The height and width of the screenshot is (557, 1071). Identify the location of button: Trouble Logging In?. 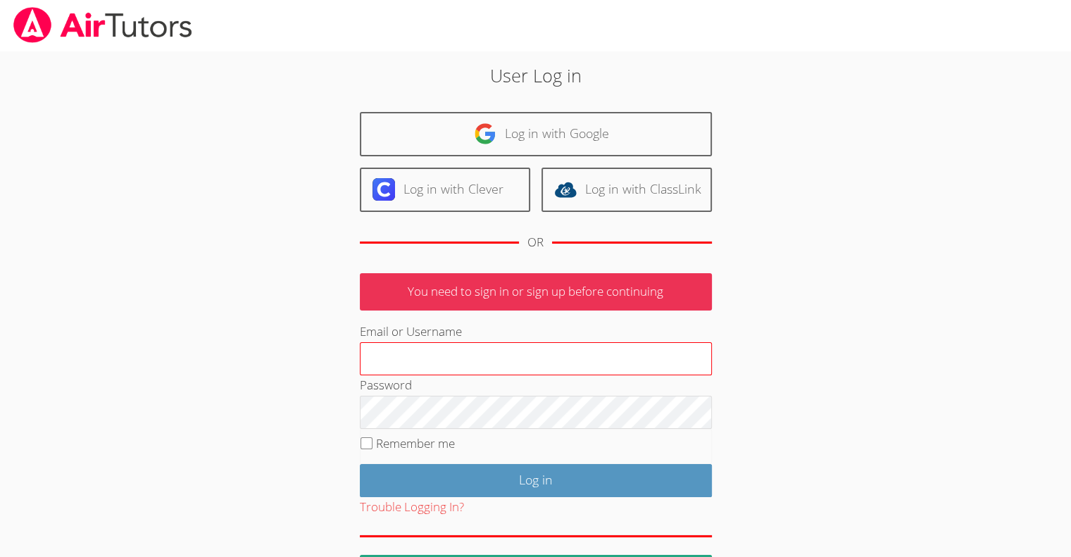
(412, 507).